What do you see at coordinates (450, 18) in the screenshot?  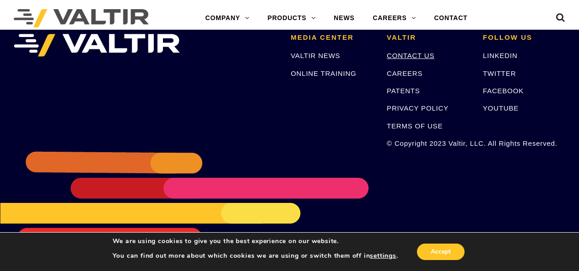 I see `a: CONTACT` at bounding box center [450, 18].